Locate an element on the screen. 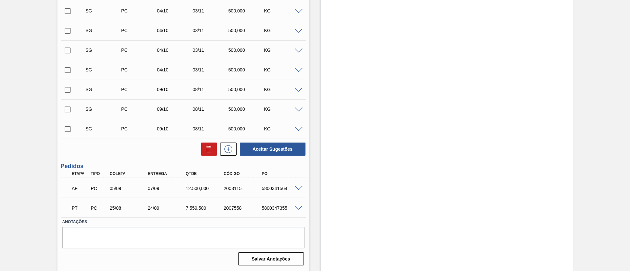  div: Etapa is located at coordinates (80, 174).